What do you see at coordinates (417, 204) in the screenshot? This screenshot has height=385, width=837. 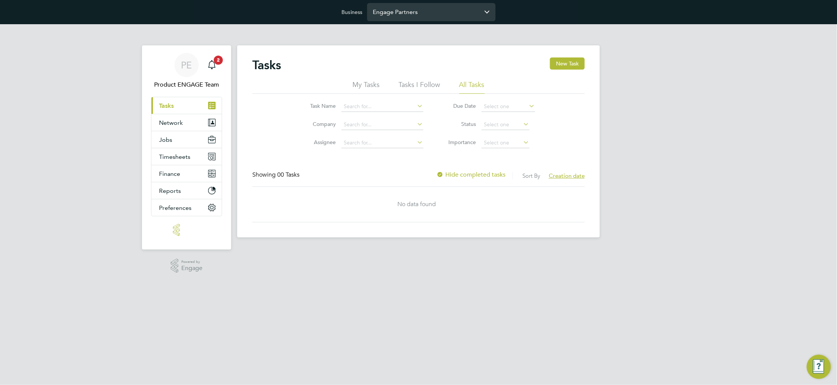 I see `div: No data found` at bounding box center [417, 204].